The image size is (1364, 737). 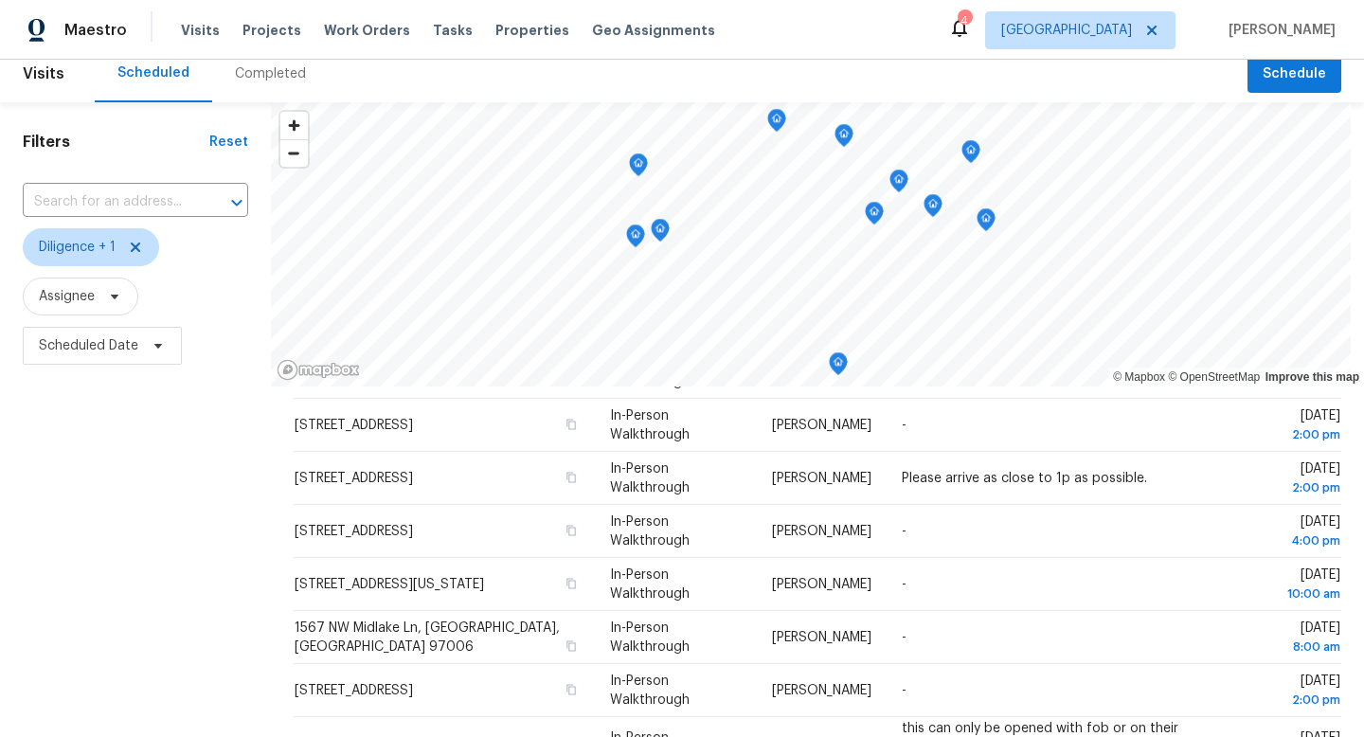 I want to click on span: Geo Assignments, so click(x=654, y=30).